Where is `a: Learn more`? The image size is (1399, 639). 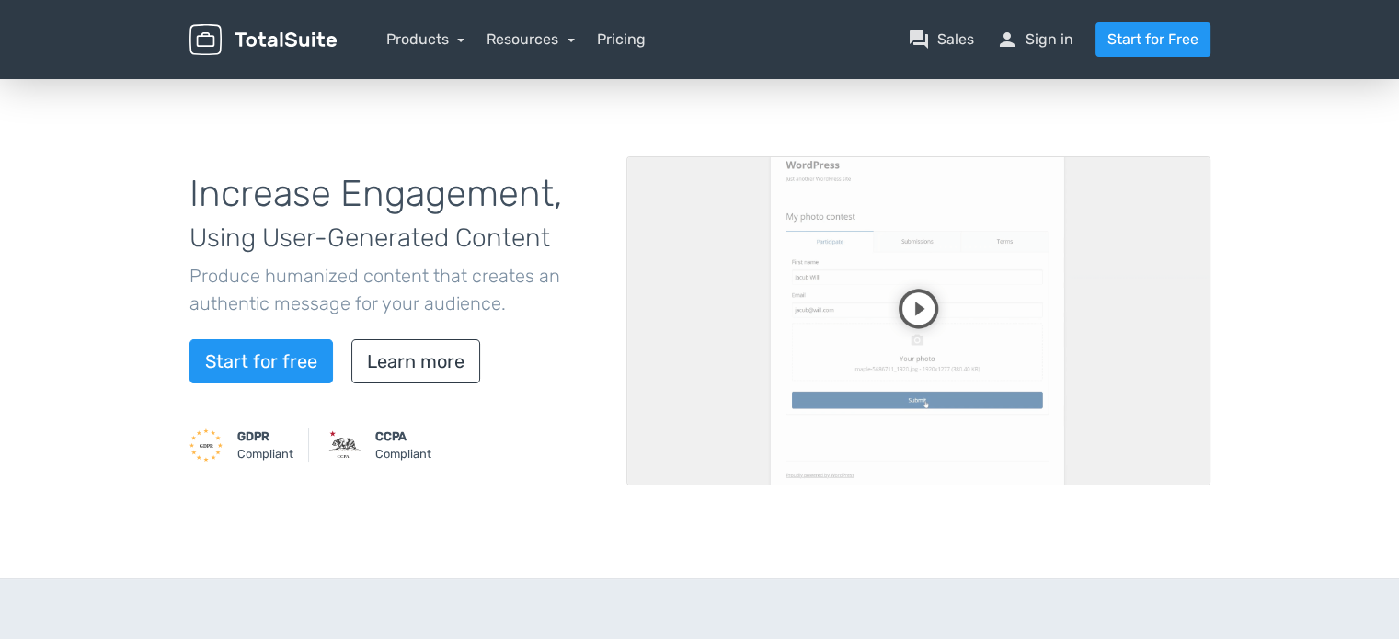
a: Learn more is located at coordinates (416, 362).